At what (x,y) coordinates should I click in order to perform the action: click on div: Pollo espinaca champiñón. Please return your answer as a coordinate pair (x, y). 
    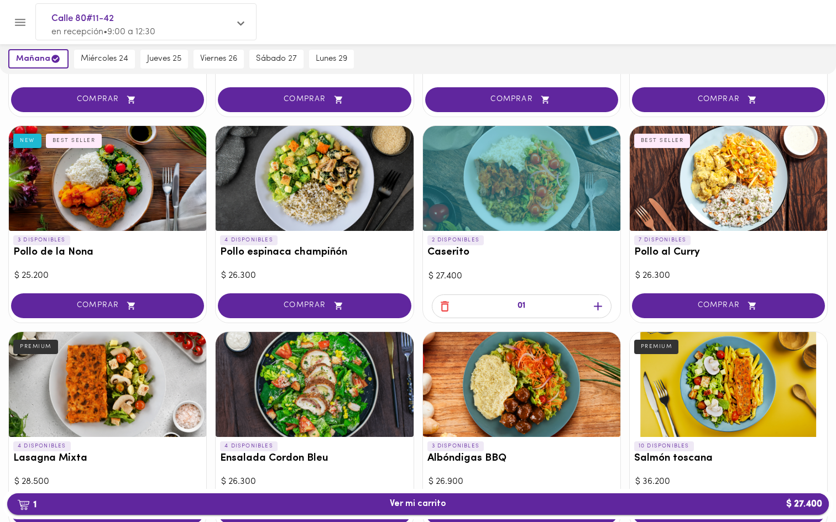
    Looking at the image, I should click on (314, 178).